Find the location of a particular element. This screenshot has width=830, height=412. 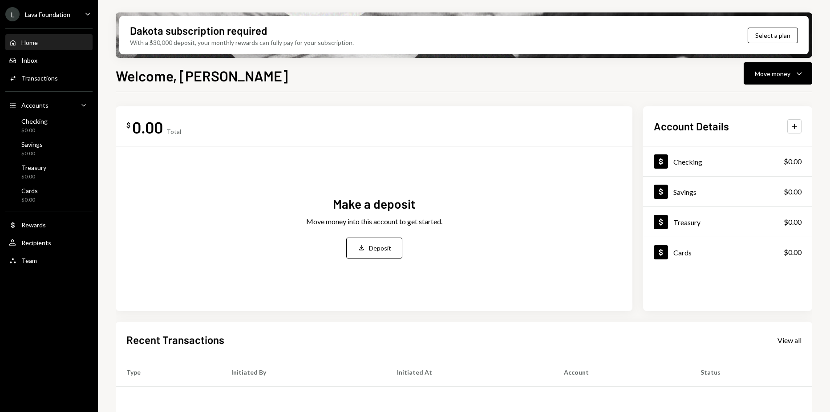

a: Transactions is located at coordinates (49, 78).